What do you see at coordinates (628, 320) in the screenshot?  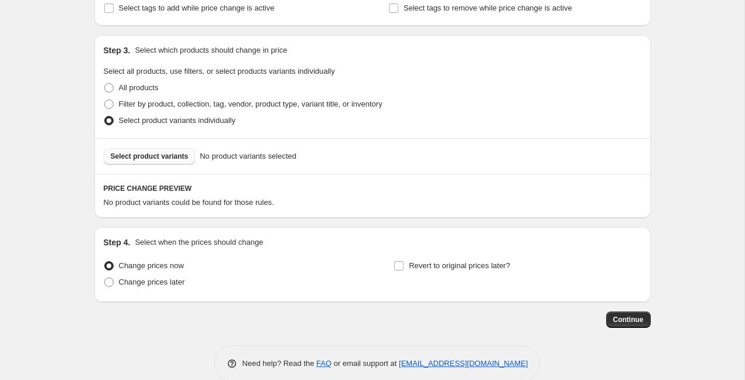 I see `span: Continue` at bounding box center [628, 320].